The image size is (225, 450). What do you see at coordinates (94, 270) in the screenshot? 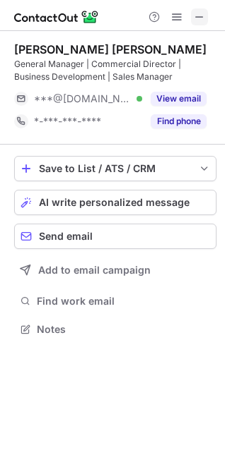
I see `span: Add to email campaign` at bounding box center [94, 270].